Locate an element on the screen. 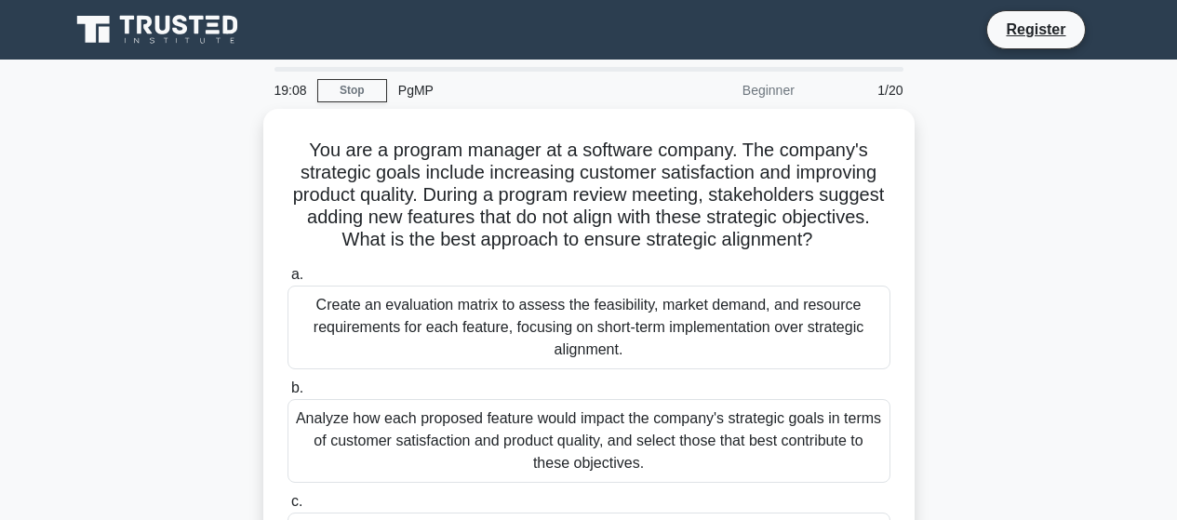 The width and height of the screenshot is (1177, 520). a: Register is located at coordinates (1036, 29).